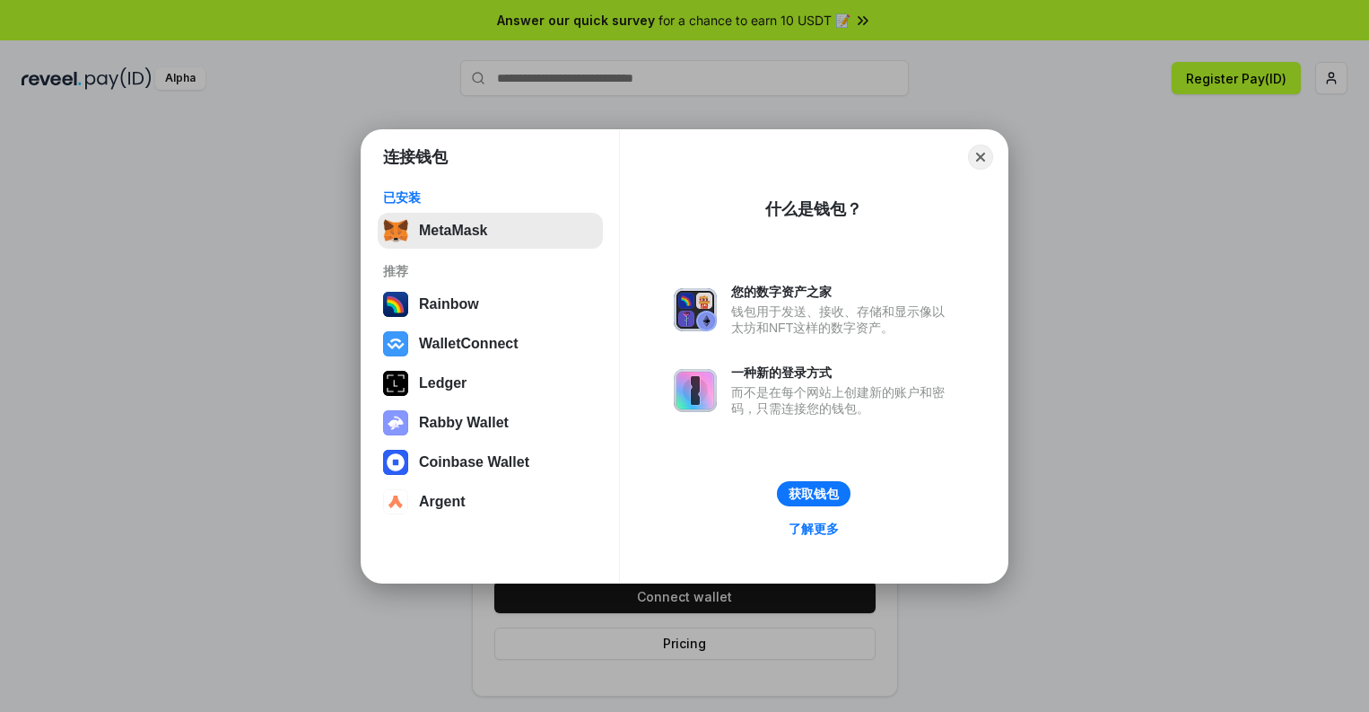  What do you see at coordinates (843, 372) in the screenshot?
I see `div: 一种新的登录方式` at bounding box center [843, 372].